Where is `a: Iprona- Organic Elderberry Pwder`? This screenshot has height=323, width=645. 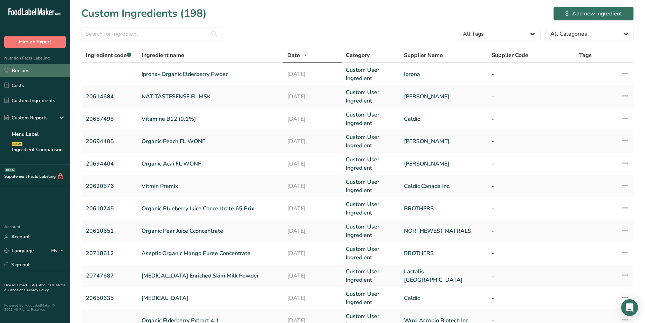
a: Iprona- Organic Elderberry Pwder is located at coordinates (210, 74).